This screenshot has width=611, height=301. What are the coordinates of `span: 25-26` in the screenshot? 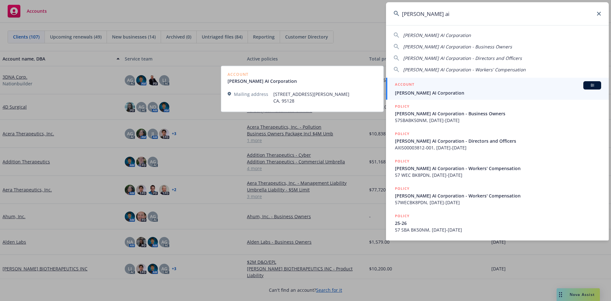 It's located at (498, 223).